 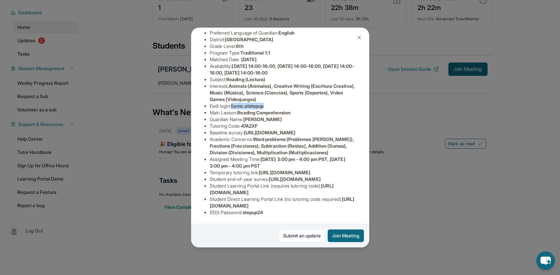 What do you see at coordinates (283, 146) in the screenshot?
I see `li: Academic Concerns :` at bounding box center [283, 146].